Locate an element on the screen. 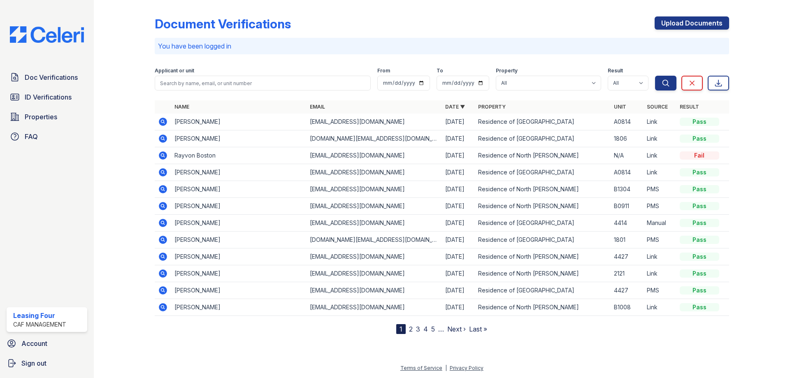  div: Fail is located at coordinates (699, 156).